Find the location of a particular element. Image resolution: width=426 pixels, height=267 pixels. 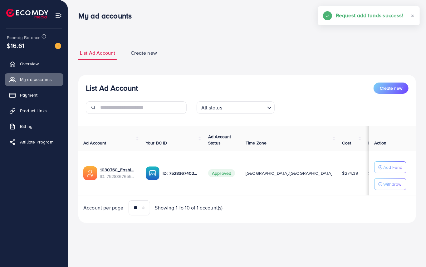

a: 1030760_Fashion Rose_1752834697540 is located at coordinates (118, 170).